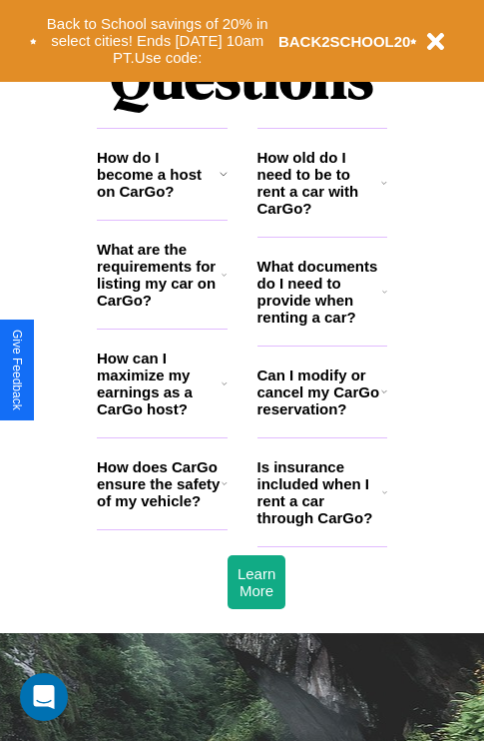  I want to click on h3: What documents do I need to provide when renting a car?, so click(320, 291).